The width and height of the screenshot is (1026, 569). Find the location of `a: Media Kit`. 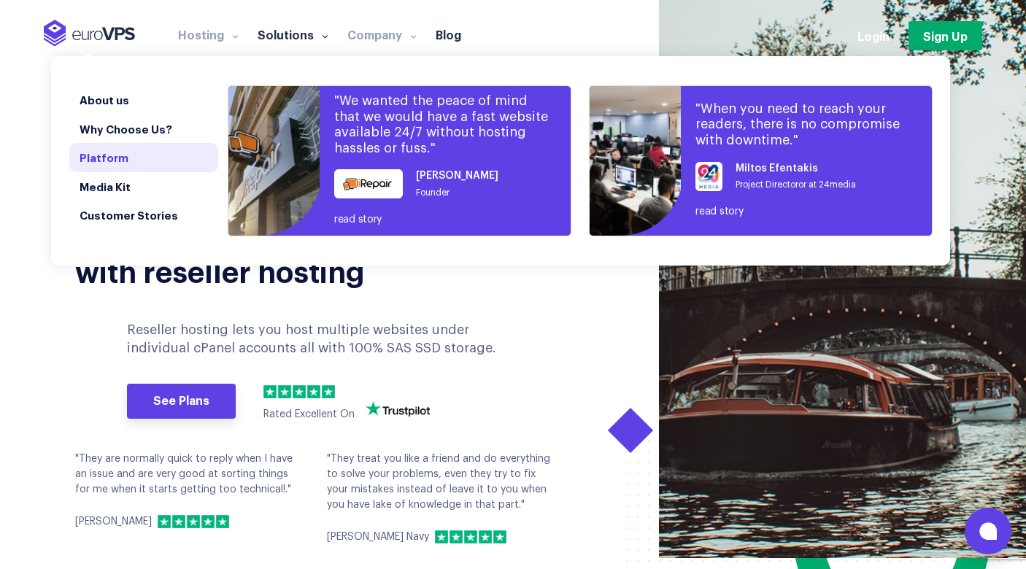

a: Media Kit is located at coordinates (144, 187).